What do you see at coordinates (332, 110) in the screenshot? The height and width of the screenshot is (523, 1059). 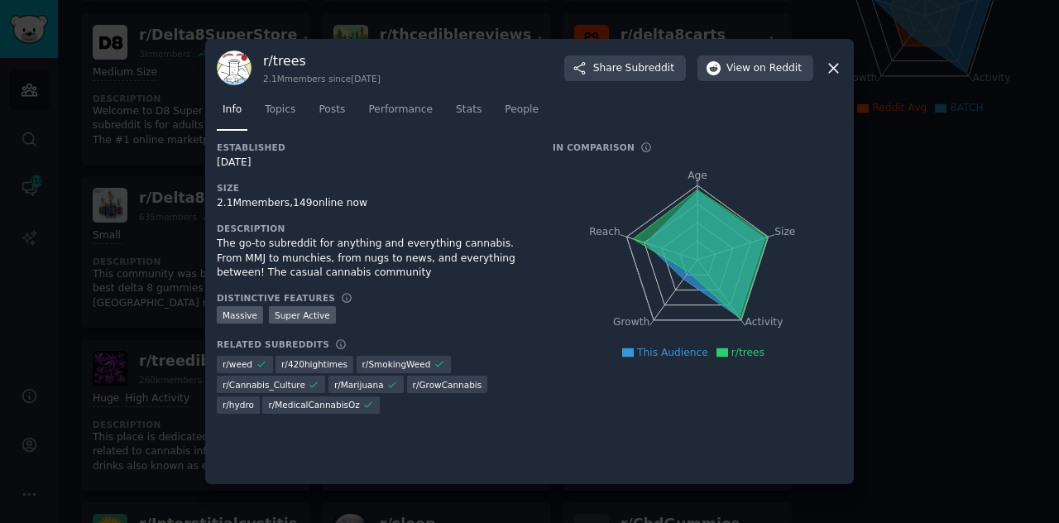 I see `span: Posts` at bounding box center [332, 110].